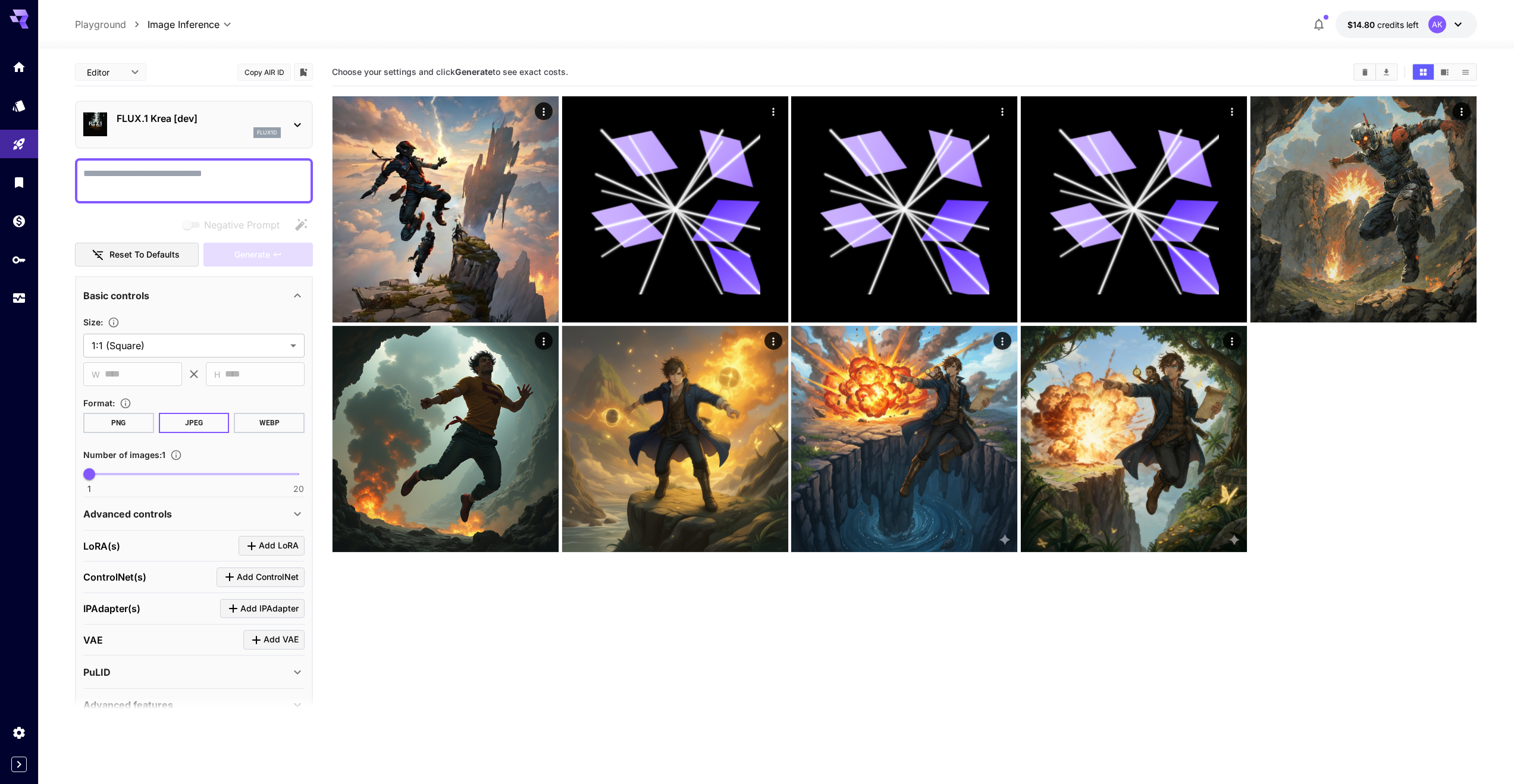  Describe the element at coordinates (1398, 24) in the screenshot. I see `span: credits left` at that location.